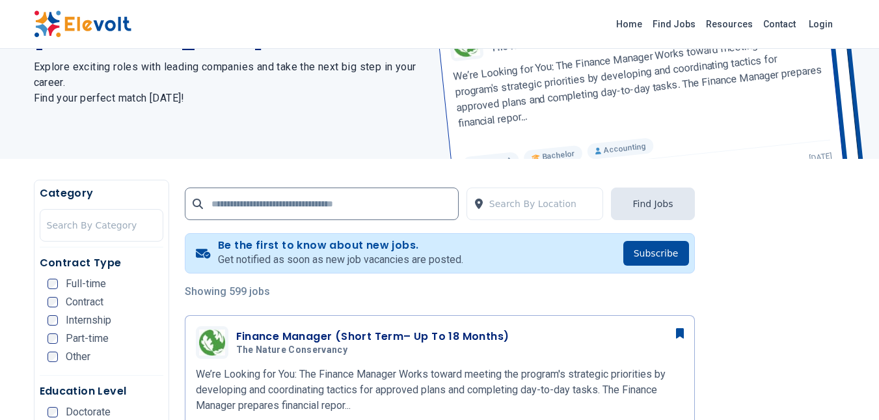  I want to click on span: Contract, so click(85, 302).